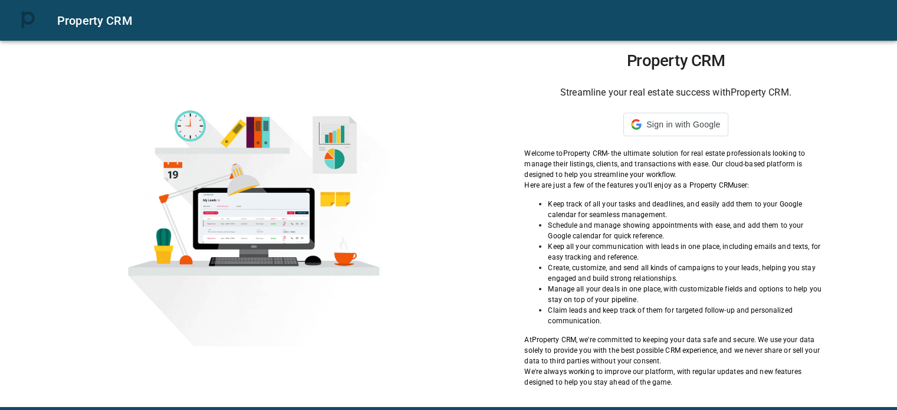  Describe the element at coordinates (676, 350) in the screenshot. I see `p: At Property CRM , we're committed to keeping your data safe and secure. We use your data solely t...` at that location.